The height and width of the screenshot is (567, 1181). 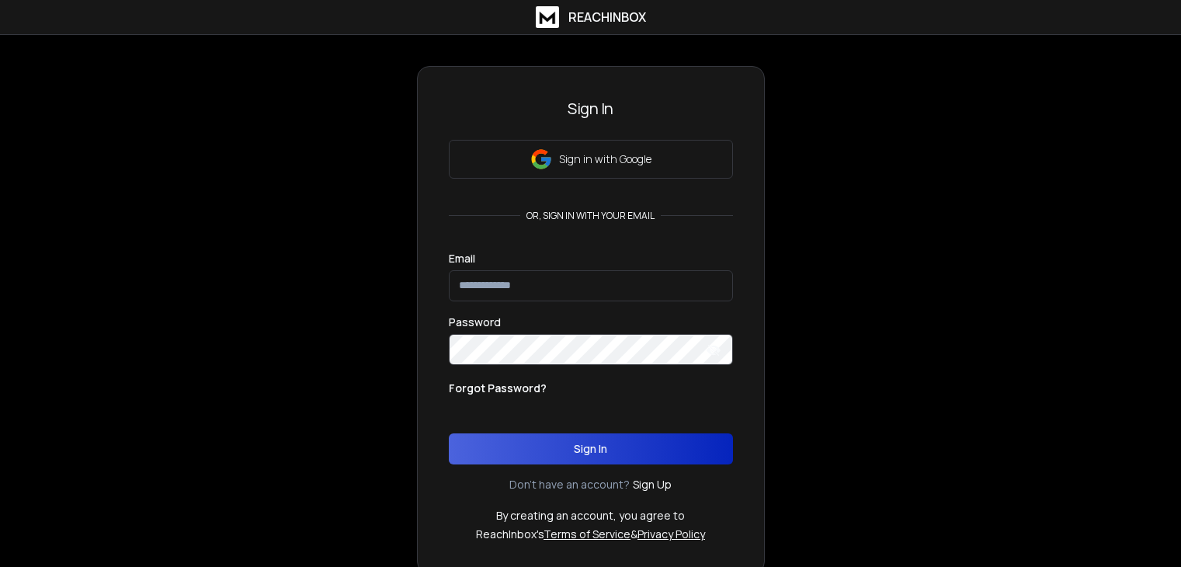 What do you see at coordinates (590, 216) in the screenshot?
I see `p: or, sign in with your email` at bounding box center [590, 216].